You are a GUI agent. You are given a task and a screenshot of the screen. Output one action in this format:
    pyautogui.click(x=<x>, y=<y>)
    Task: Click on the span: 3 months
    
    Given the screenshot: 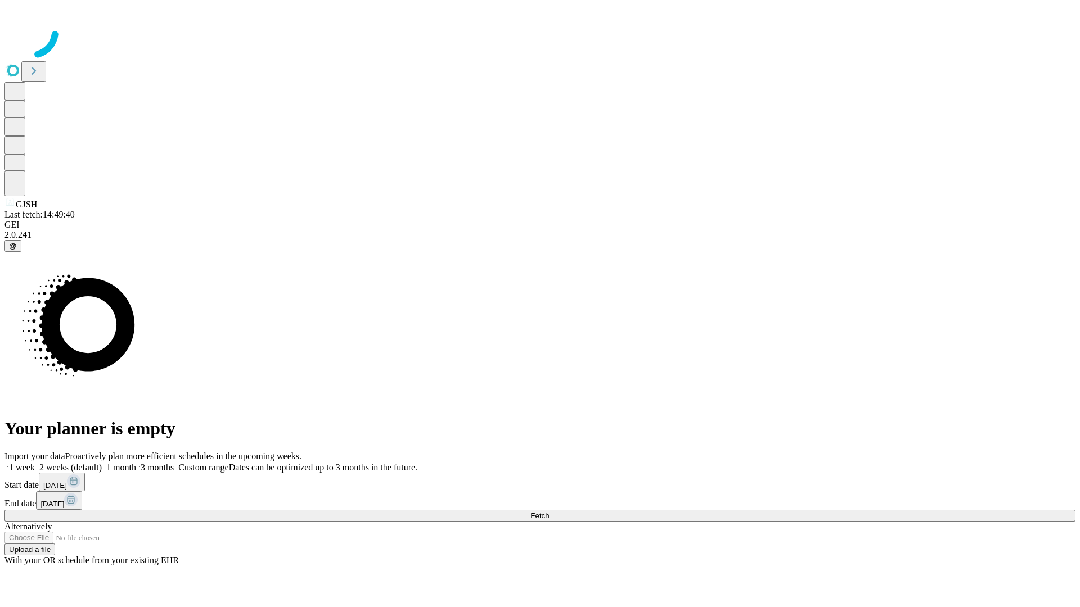 What is the action you would take?
    pyautogui.click(x=157, y=467)
    